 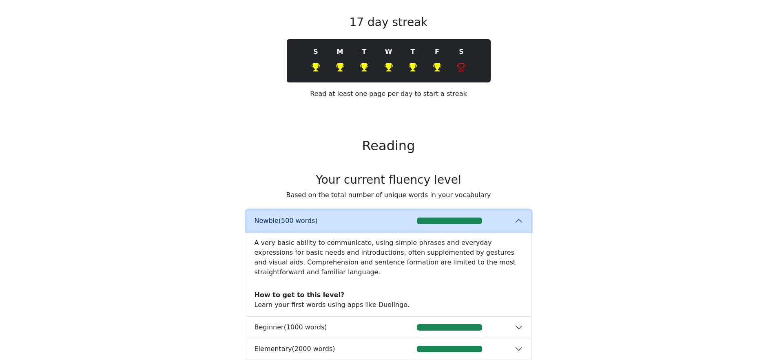 I want to click on div: Elementary ( 2000 words ), so click(x=319, y=348).